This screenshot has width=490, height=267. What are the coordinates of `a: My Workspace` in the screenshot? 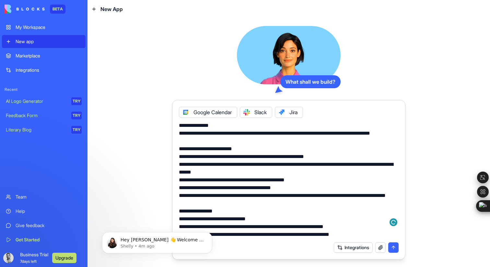 It's located at (44, 27).